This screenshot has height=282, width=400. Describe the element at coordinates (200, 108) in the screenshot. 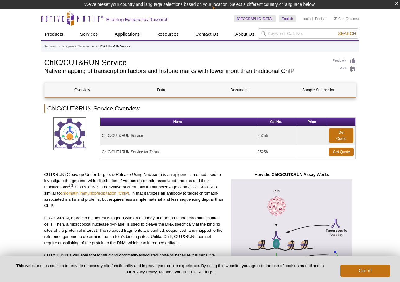

I see `h2: ChIC/CUT&RUN Service Overview` at that location.